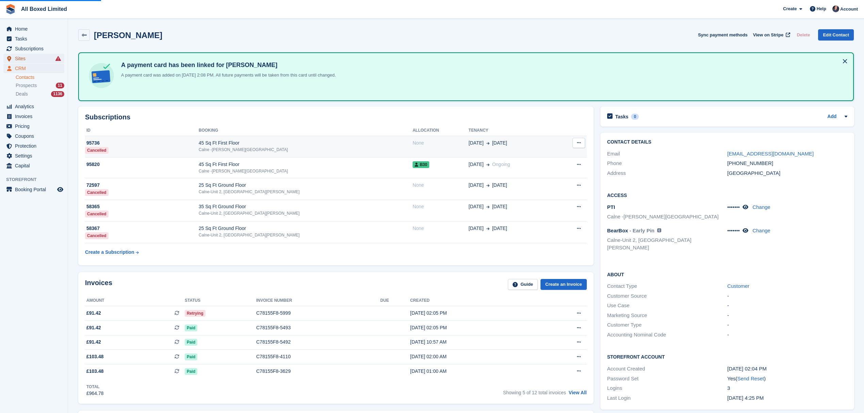  I want to click on div: C78155F8-5999, so click(318, 313).